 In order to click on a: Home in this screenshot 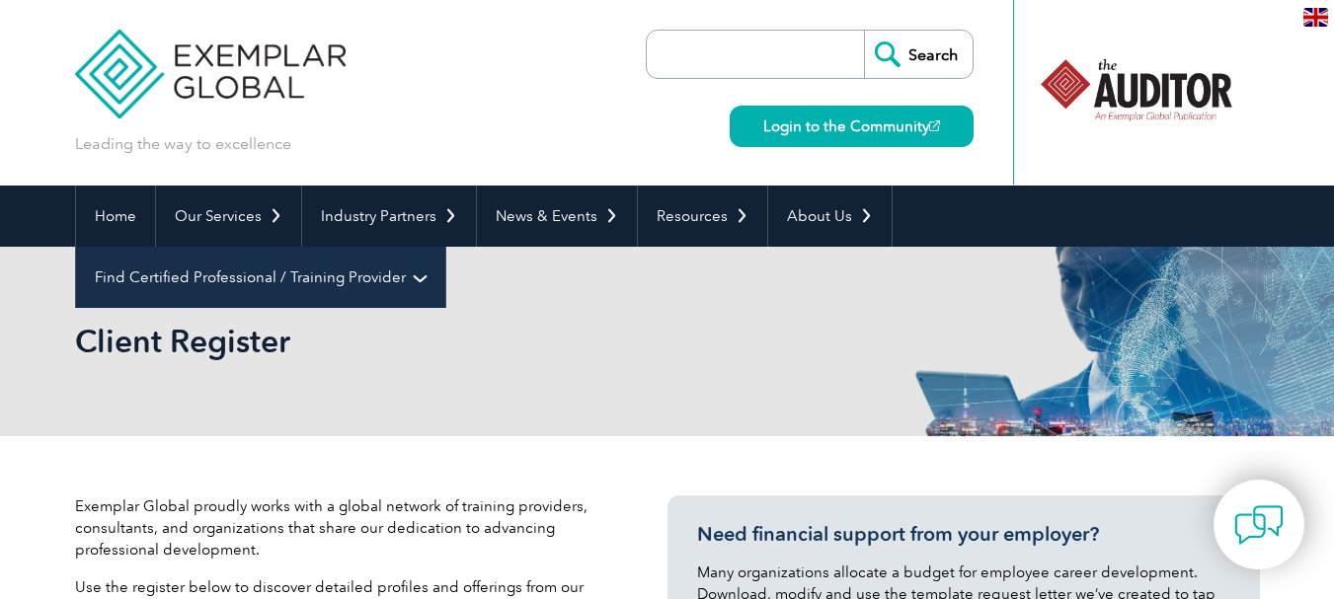, I will do `click(115, 216)`.